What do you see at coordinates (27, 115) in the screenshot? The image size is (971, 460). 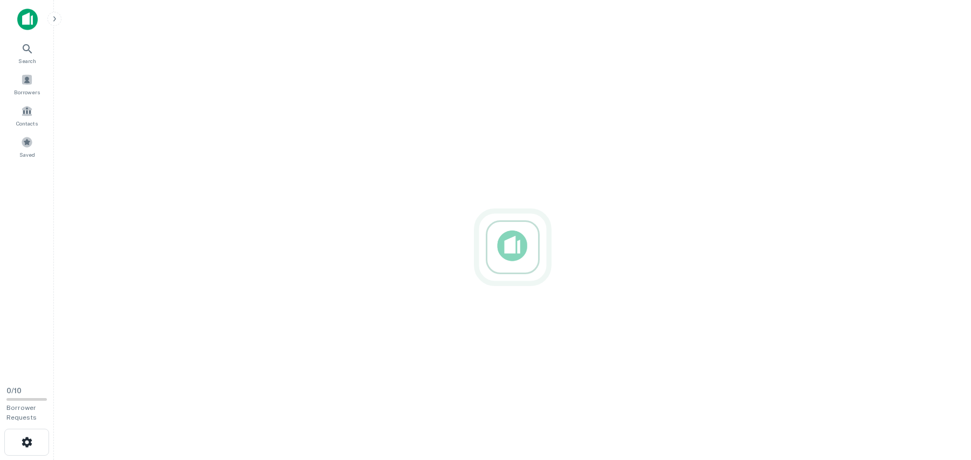 I see `div: Contacts` at bounding box center [27, 115].